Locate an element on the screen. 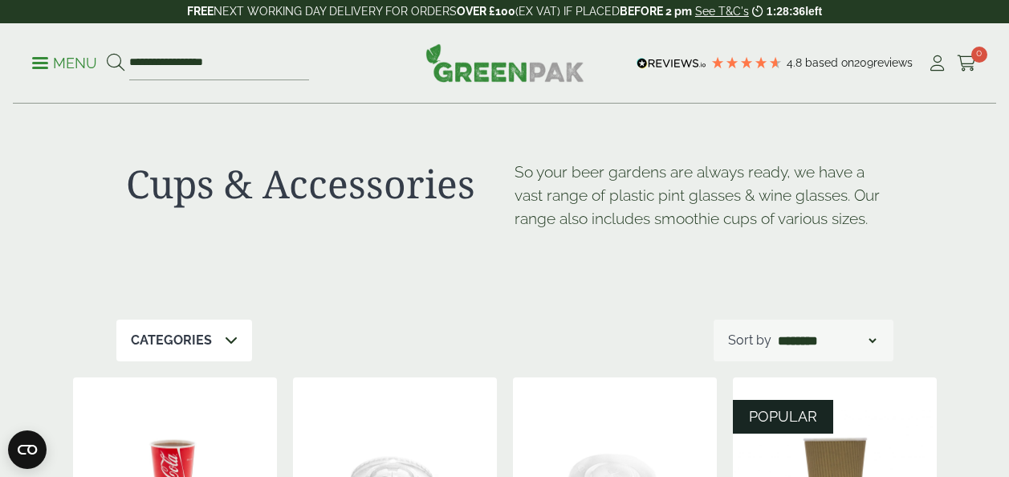  span: 4.8 is located at coordinates (795, 63).